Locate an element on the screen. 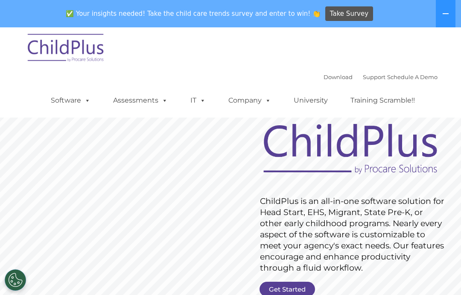 Image resolution: width=461 pixels, height=295 pixels. a: Assessments is located at coordinates (141, 100).